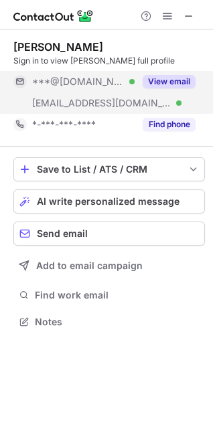 The image size is (213, 427). Describe the element at coordinates (108, 202) in the screenshot. I see `span: AI write personalized message` at that location.